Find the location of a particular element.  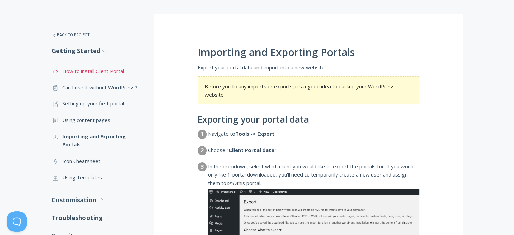

dd: Navigate to . is located at coordinates (313, 136).